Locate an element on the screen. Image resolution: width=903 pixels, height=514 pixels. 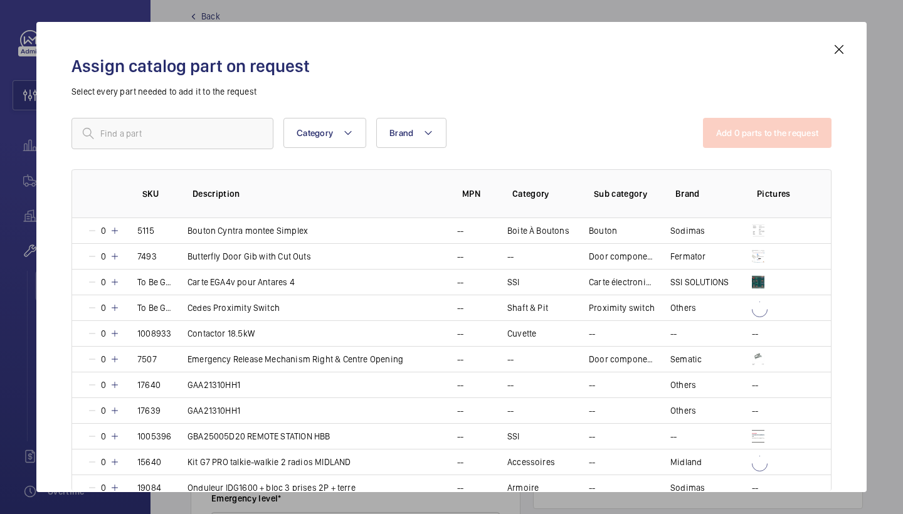
p: 19084 is located at coordinates (149, 488).